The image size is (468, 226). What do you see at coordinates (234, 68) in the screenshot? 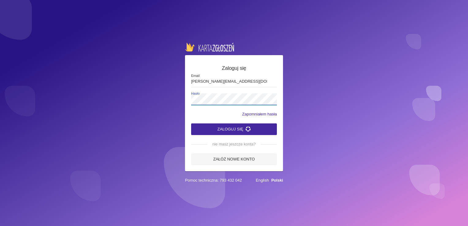
I see `h5: Zaloguj się` at bounding box center [234, 68].